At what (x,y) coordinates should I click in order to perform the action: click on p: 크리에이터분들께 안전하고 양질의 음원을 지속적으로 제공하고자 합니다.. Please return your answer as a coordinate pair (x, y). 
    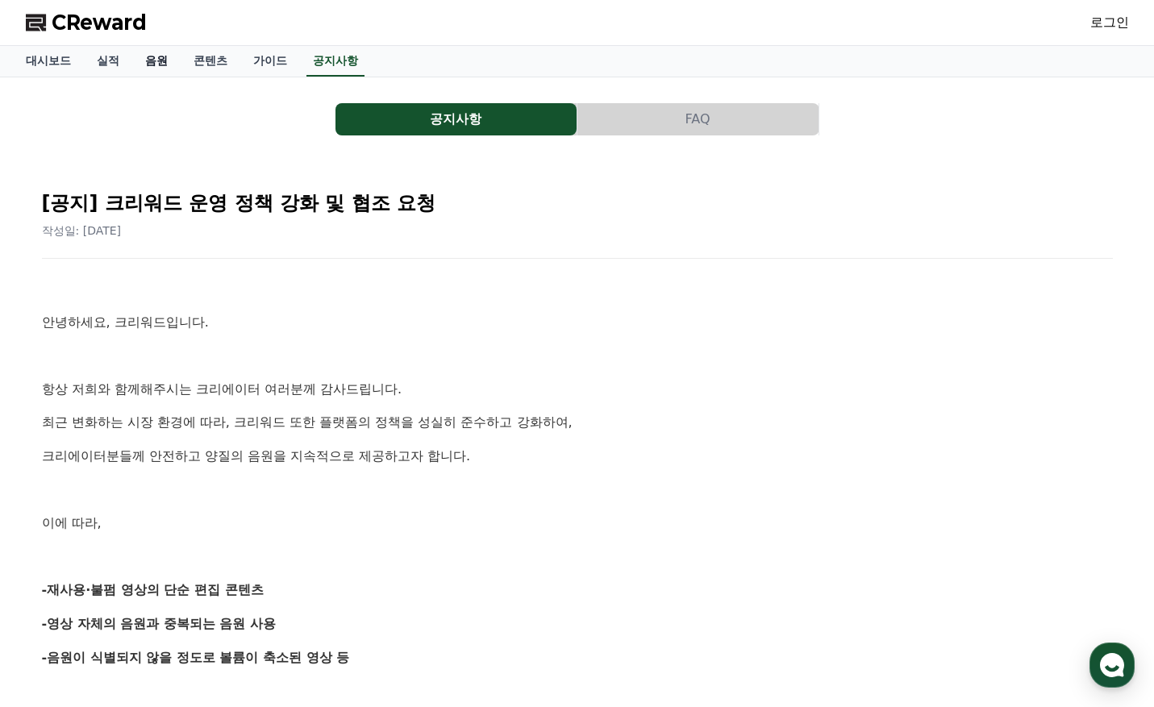
    Looking at the image, I should click on (577, 456).